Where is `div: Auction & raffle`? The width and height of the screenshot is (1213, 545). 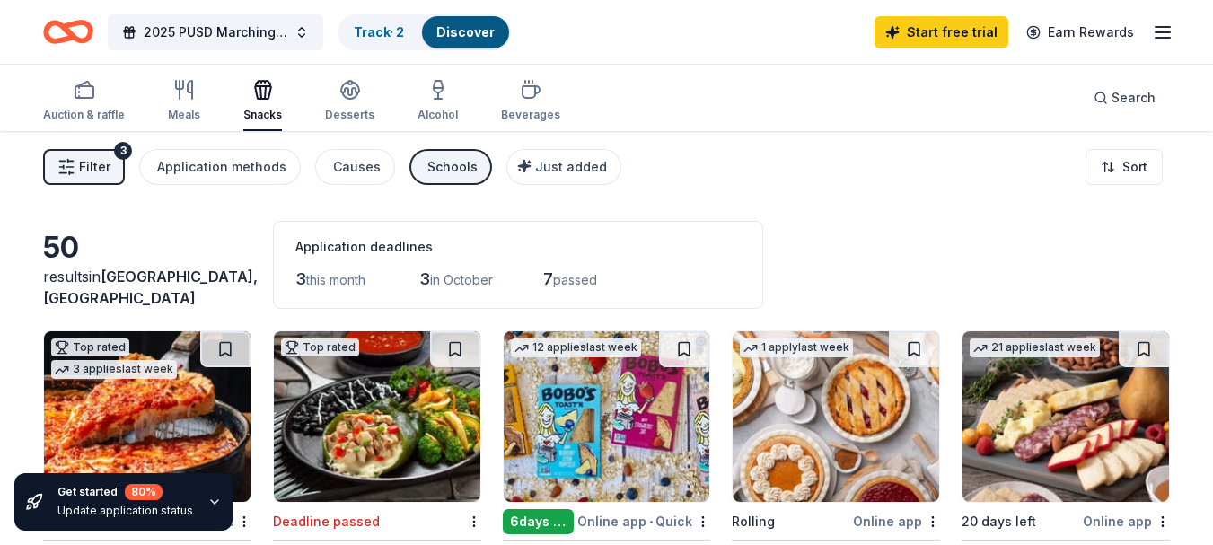 div: Auction & raffle is located at coordinates (83, 115).